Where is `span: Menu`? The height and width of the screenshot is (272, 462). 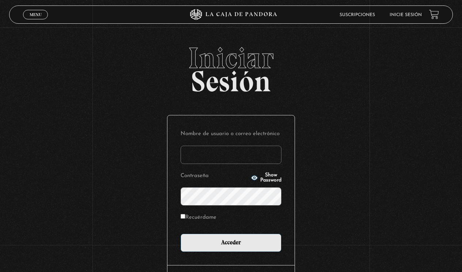
span: Menu is located at coordinates (35, 15).